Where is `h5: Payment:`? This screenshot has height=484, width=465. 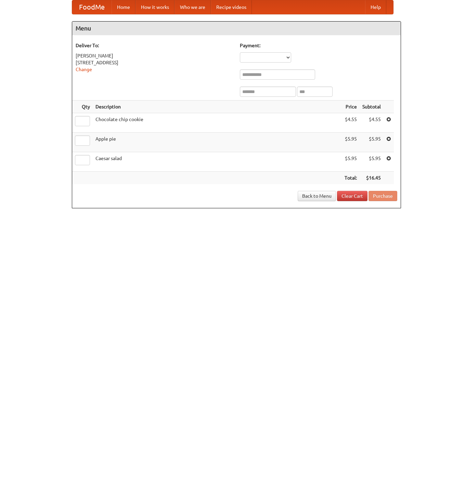 h5: Payment: is located at coordinates (319, 46).